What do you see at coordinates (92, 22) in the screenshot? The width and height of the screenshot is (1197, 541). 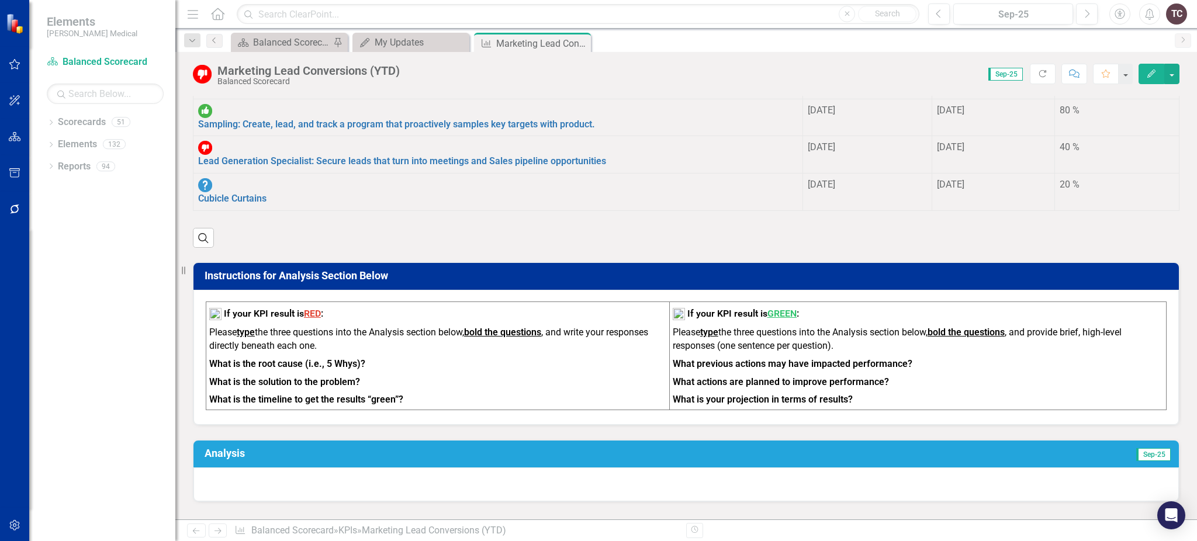 I see `span: Elements` at bounding box center [92, 22].